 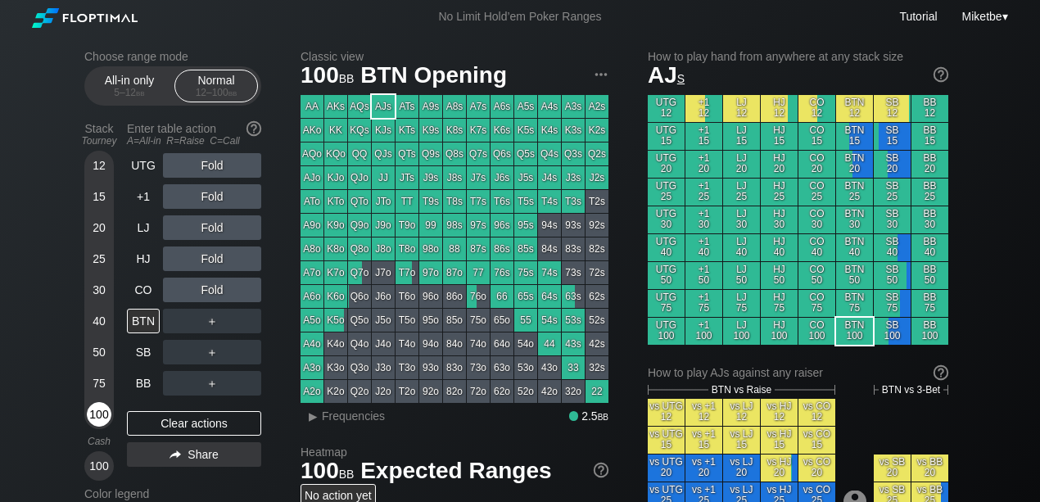 What do you see at coordinates (312, 344) in the screenshot?
I see `div: A4o` at bounding box center [312, 344].